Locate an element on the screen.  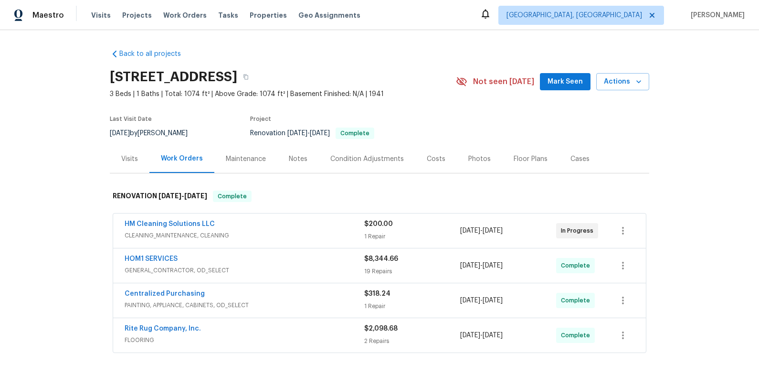
span: Visits is located at coordinates (101, 15).